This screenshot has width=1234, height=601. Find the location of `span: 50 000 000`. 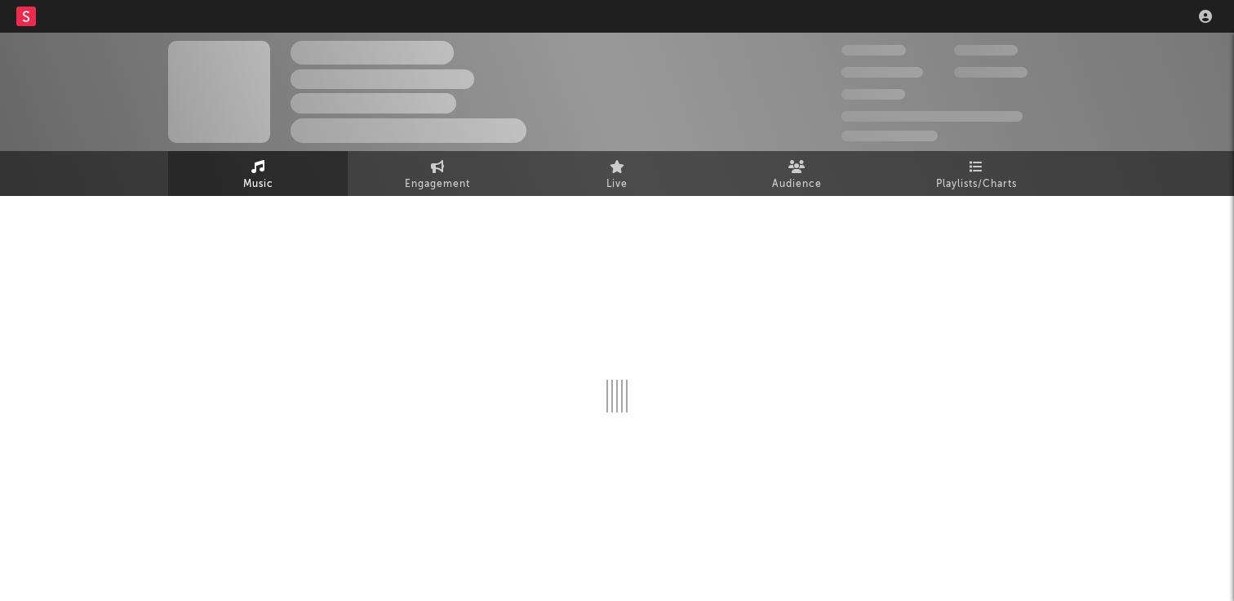

span: 50 000 000 is located at coordinates (882, 72).